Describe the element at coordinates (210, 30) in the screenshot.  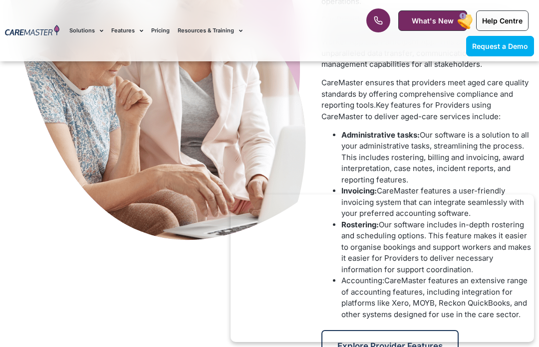
I see `a: Resources & Training` at that location.